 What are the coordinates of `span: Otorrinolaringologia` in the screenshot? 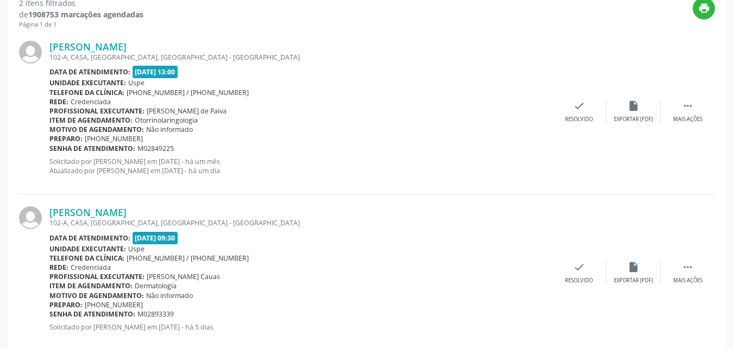 It's located at (166, 120).